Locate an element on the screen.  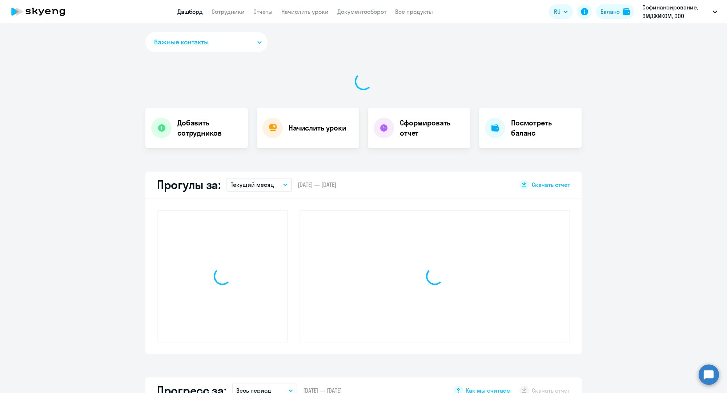
span: RU is located at coordinates (557, 12).